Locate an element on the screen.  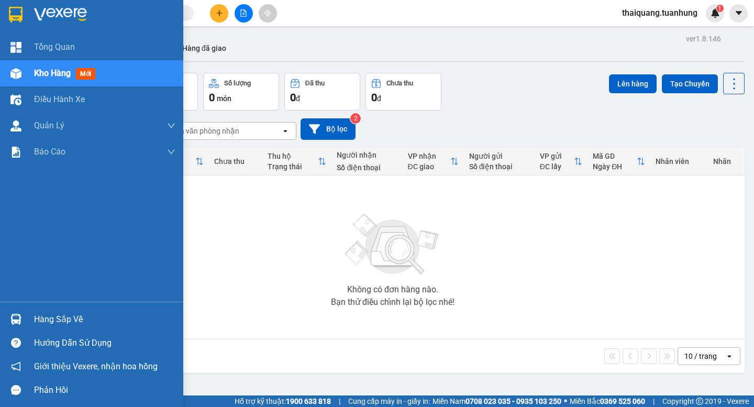
button: Bộ lọc is located at coordinates (328, 129).